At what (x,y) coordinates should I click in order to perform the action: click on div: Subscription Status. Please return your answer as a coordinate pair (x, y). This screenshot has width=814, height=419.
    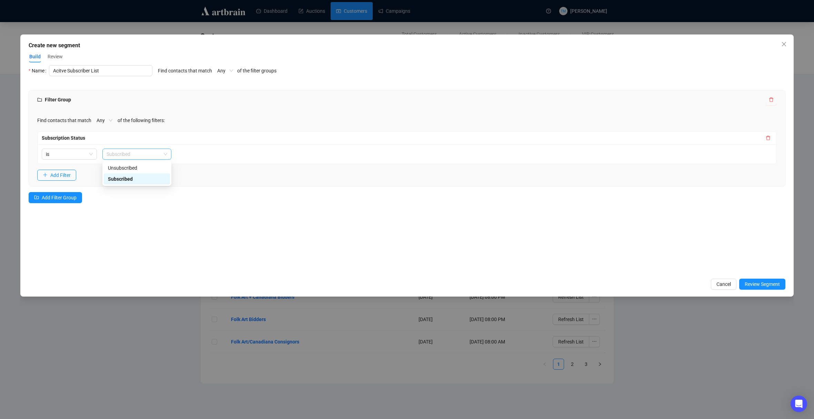
    Looking at the image, I should click on (403, 138).